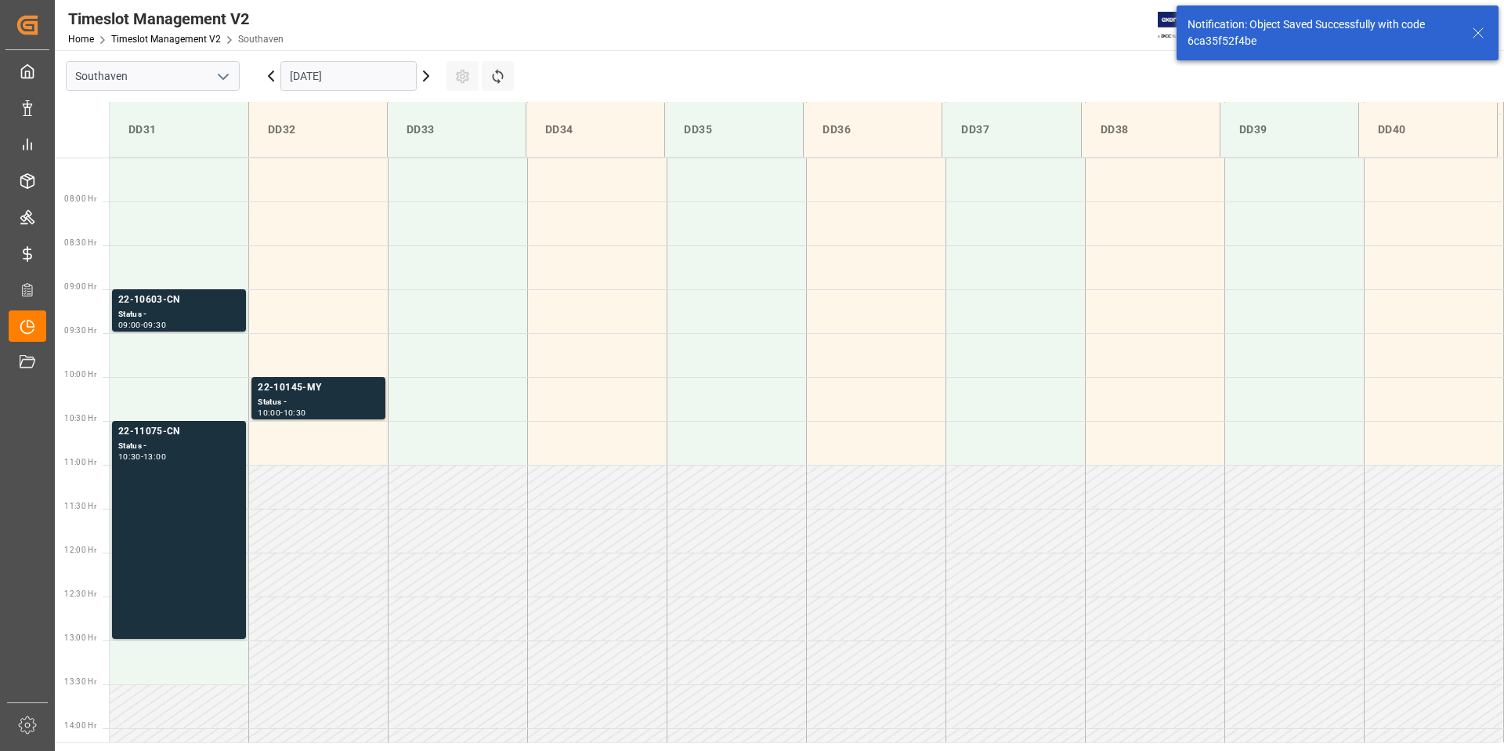 Image resolution: width=1504 pixels, height=751 pixels. What do you see at coordinates (595, 129) in the screenshot?
I see `div: DD34` at bounding box center [595, 129].